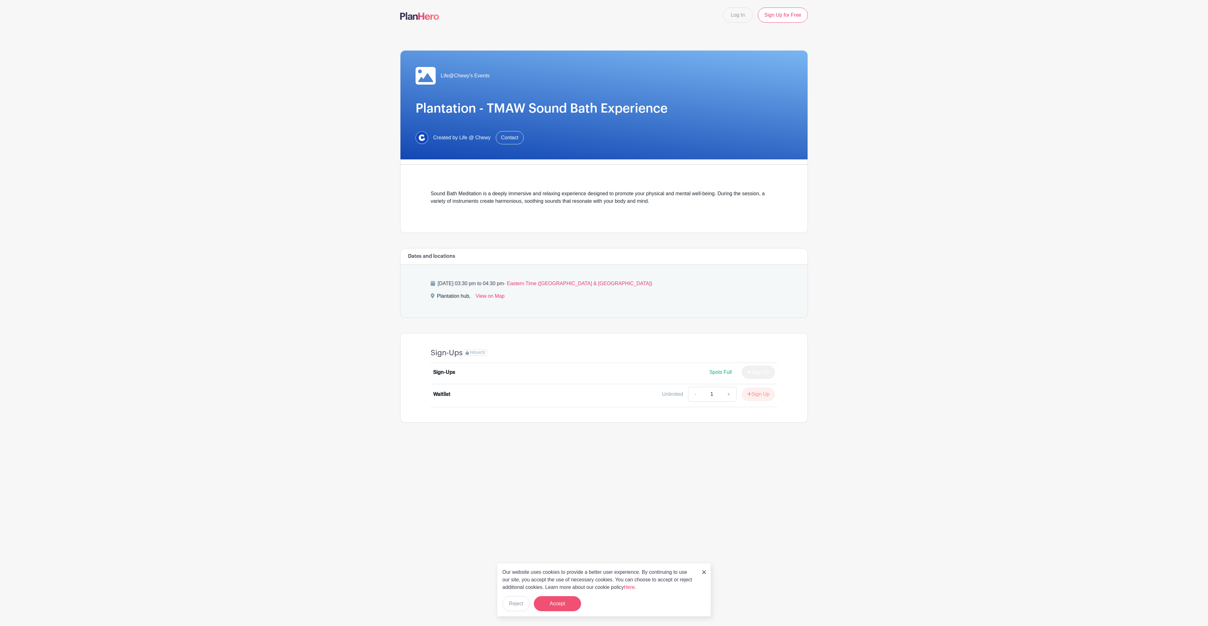 Image resolution: width=1208 pixels, height=626 pixels. I want to click on a: Here, so click(629, 587).